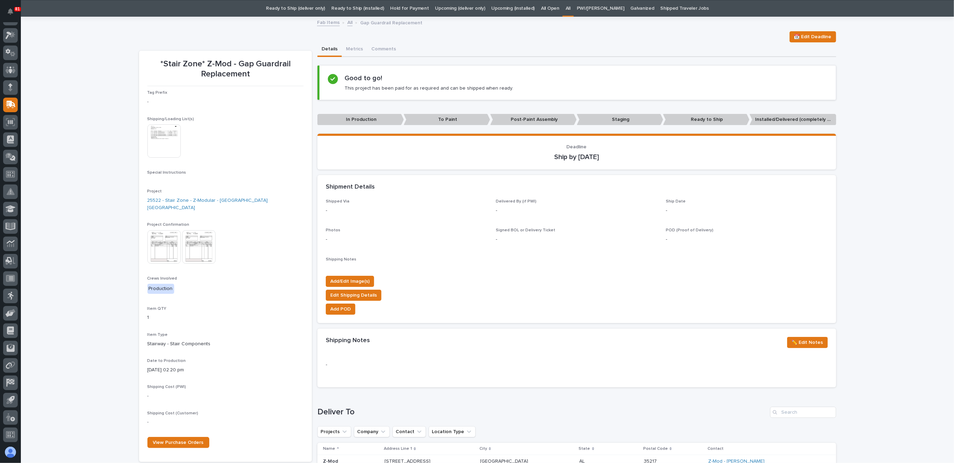  I want to click on h1: Deliver To, so click(542, 412).